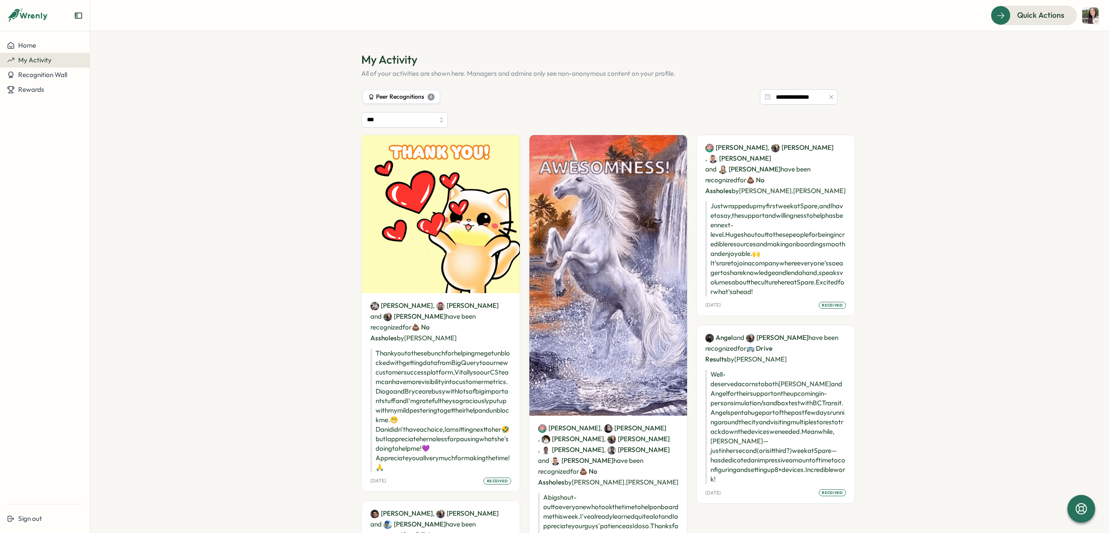 The height and width of the screenshot is (533, 1109). What do you see at coordinates (776, 249) in the screenshot?
I see `p: Just wrapped up my first week at Spare, and I have to say, the support and willingness to help ha...` at bounding box center [776, 249].